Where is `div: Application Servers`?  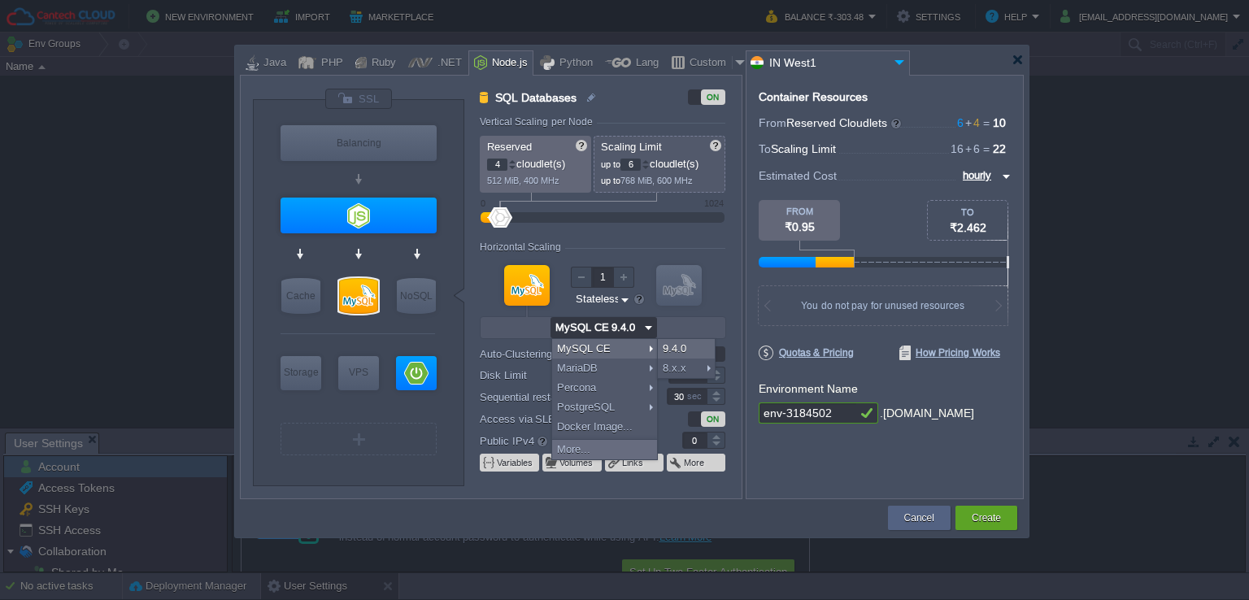 div: Application Servers is located at coordinates (359, 215).